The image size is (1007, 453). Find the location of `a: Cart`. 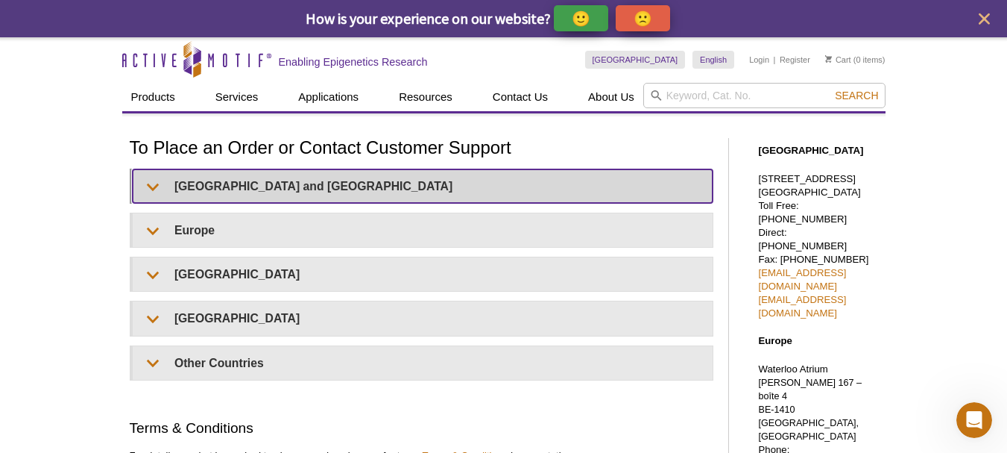

a: Cart is located at coordinates (838, 60).